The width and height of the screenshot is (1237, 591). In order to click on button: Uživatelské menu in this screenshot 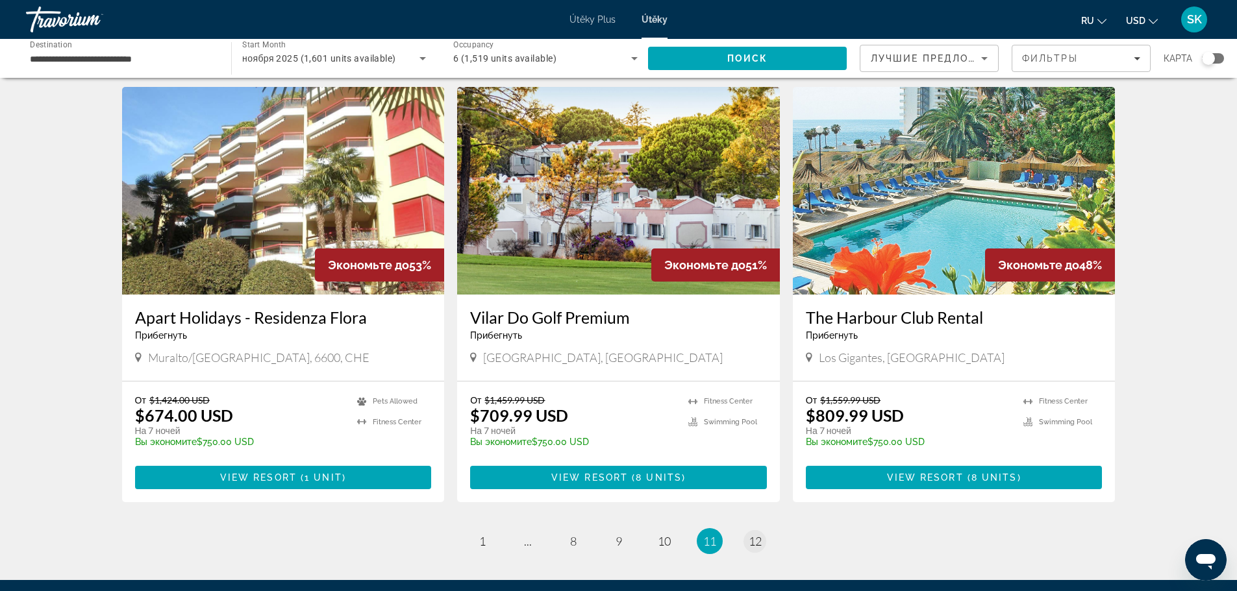, I will do `click(1194, 19)`.